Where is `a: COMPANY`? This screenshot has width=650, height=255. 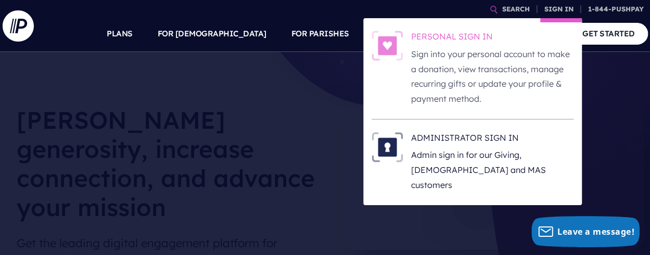 a: COMPANY is located at coordinates (526, 34).